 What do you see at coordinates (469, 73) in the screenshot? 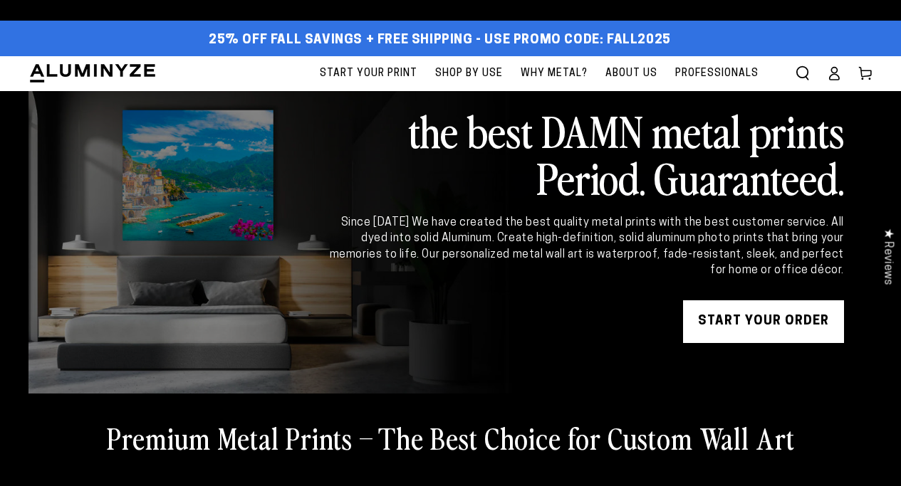
I see `span: Shop By Use` at bounding box center [469, 73].